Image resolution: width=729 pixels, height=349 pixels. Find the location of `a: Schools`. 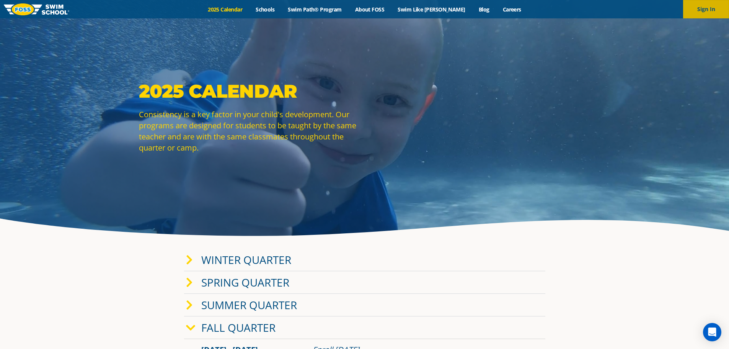

a: Schools is located at coordinates (265, 9).